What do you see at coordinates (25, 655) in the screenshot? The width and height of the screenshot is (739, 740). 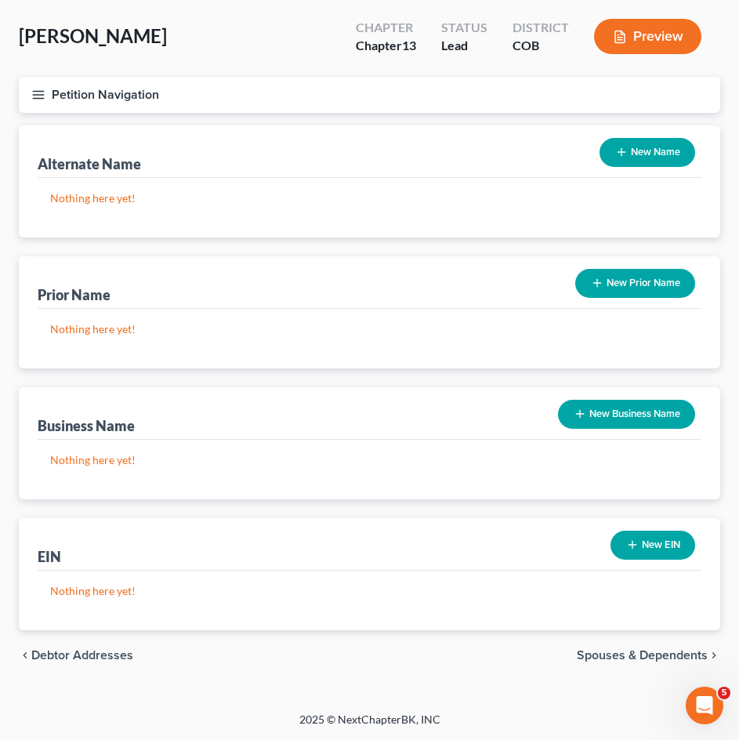 I see `i: chevron_left` at bounding box center [25, 655].